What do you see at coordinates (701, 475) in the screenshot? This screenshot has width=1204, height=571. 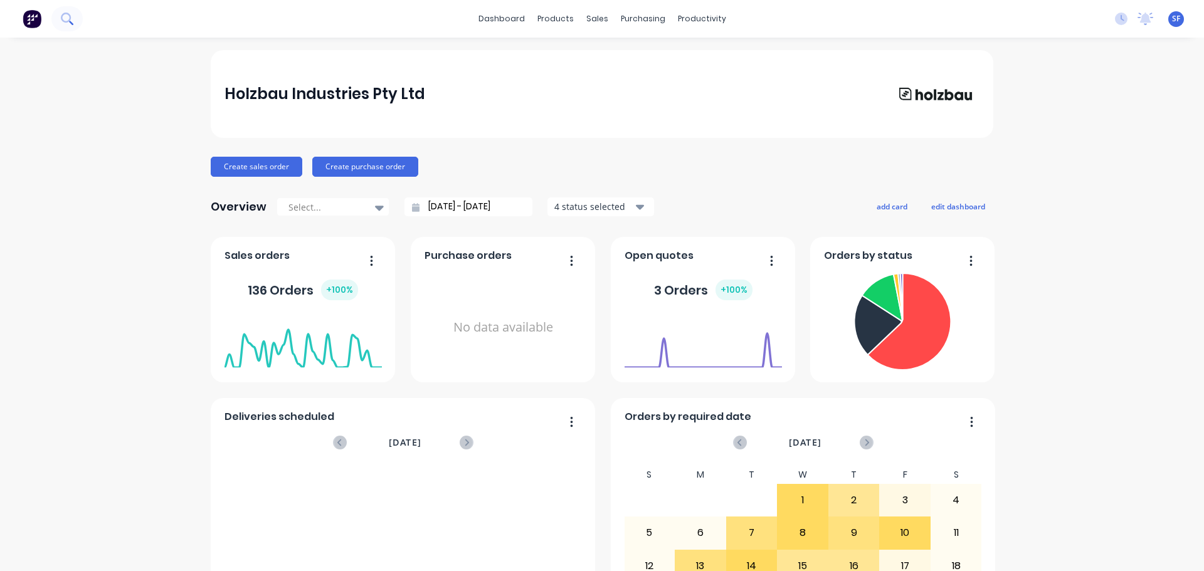 I see `div: M` at bounding box center [701, 475].